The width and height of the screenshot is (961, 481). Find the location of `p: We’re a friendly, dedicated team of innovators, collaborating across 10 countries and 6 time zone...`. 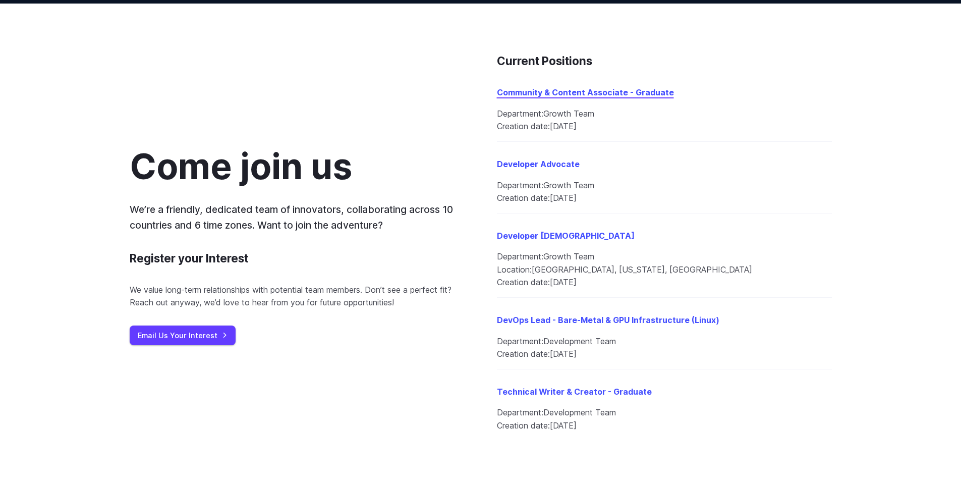

p: We’re a friendly, dedicated team of innovators, collaborating across 10 countries and 6 time zone... is located at coordinates (297, 217).